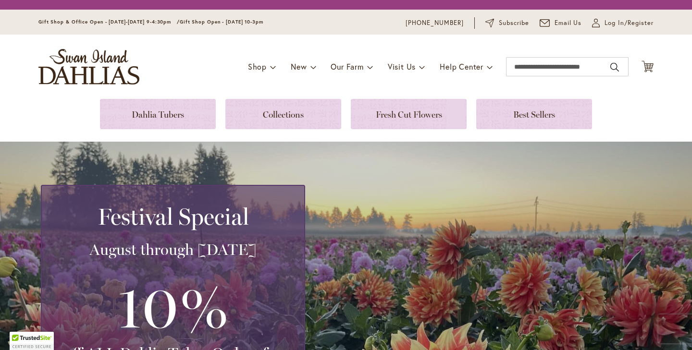 The width and height of the screenshot is (692, 350). What do you see at coordinates (513, 23) in the screenshot?
I see `span: Subscribe` at bounding box center [513, 23].